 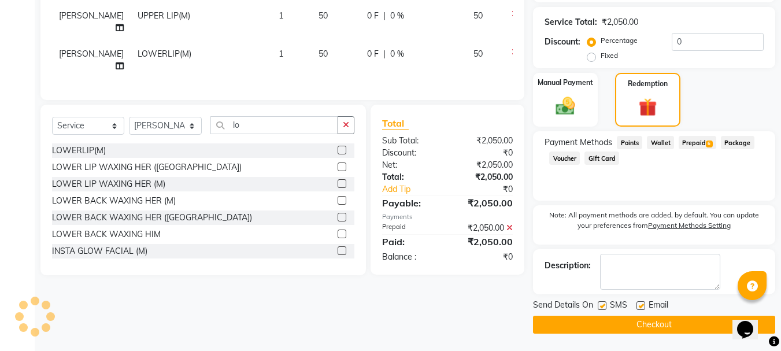 I want to click on div: LOWERLIP(M), so click(x=79, y=150).